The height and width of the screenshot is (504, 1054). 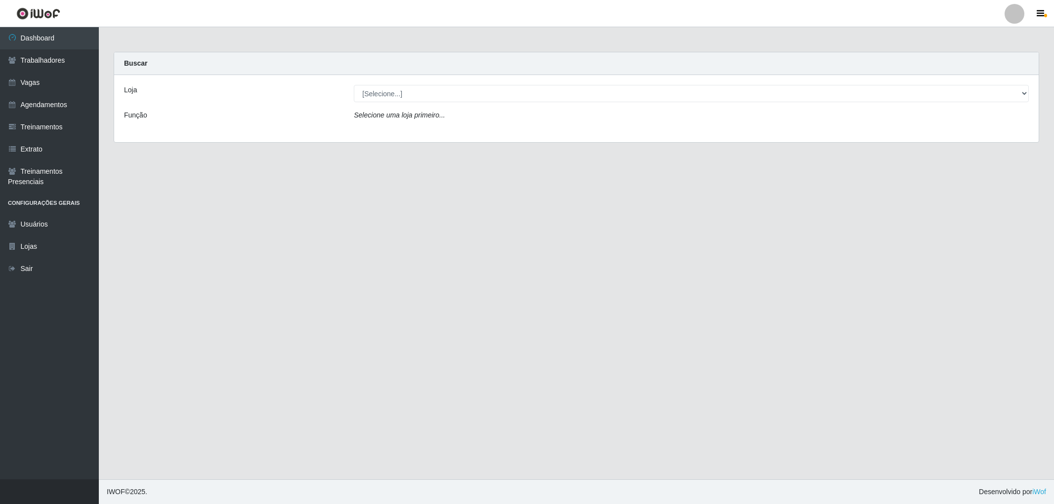 I want to click on i: Selecione uma loja primeiro..., so click(x=399, y=115).